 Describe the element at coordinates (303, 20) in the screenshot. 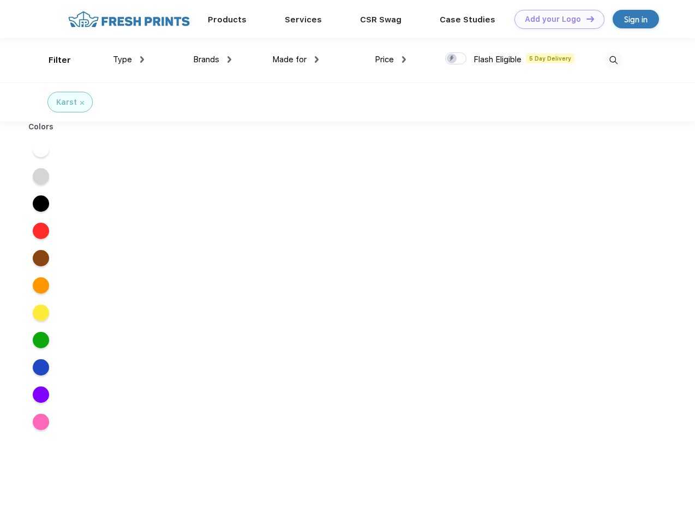

I see `a: Services` at that location.